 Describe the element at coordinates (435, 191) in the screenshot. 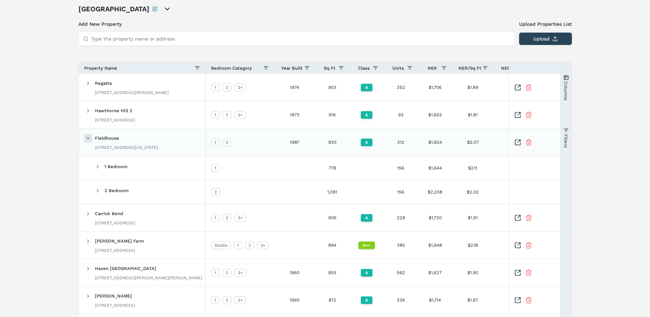

I see `div: $2,208` at that location.